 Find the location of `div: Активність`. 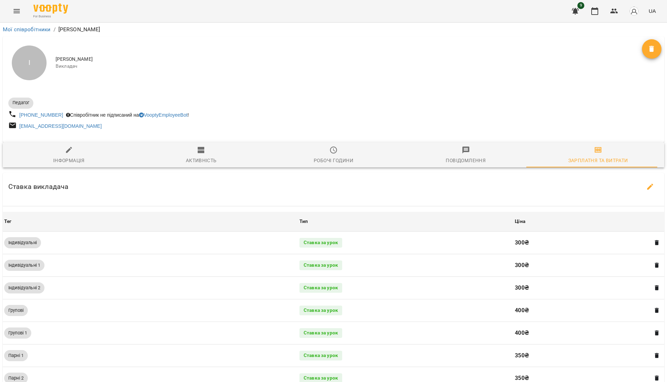

div: Активність is located at coordinates (201, 160).